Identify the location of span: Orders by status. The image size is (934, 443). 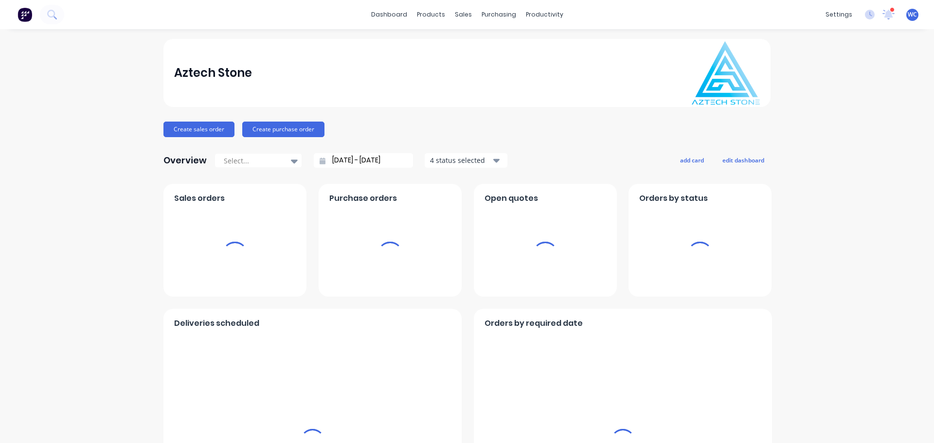
(673, 198).